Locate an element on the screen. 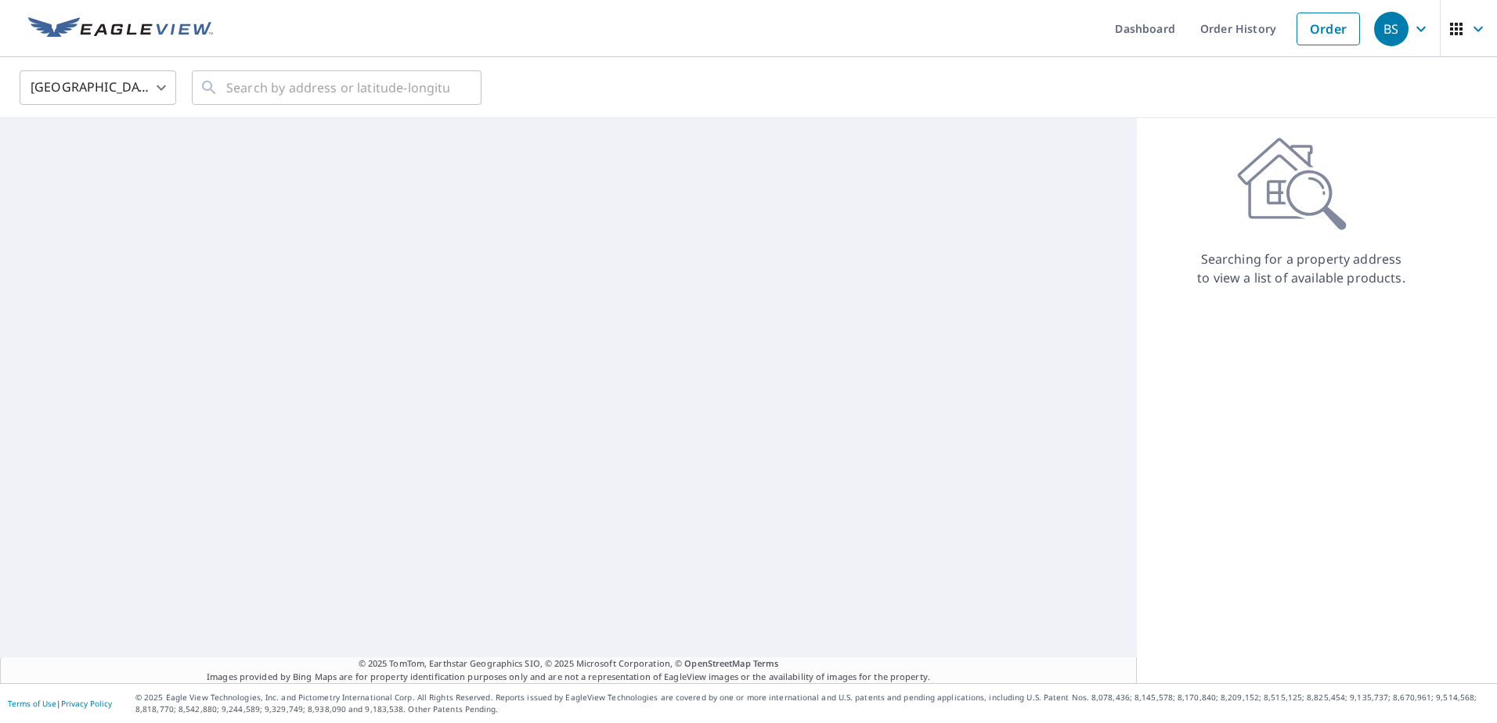  img: EV Logo is located at coordinates (121, 29).